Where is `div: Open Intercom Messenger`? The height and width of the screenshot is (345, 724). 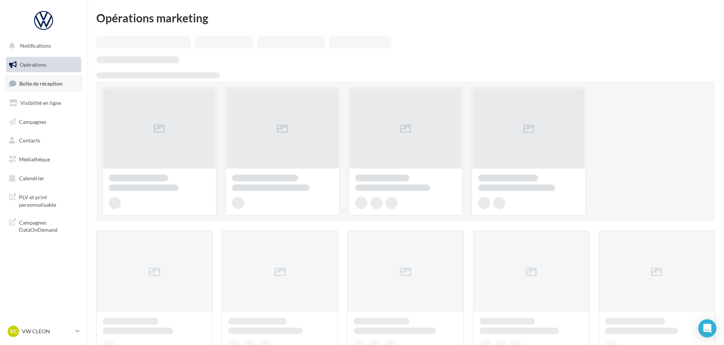
div: Open Intercom Messenger is located at coordinates (707, 328).